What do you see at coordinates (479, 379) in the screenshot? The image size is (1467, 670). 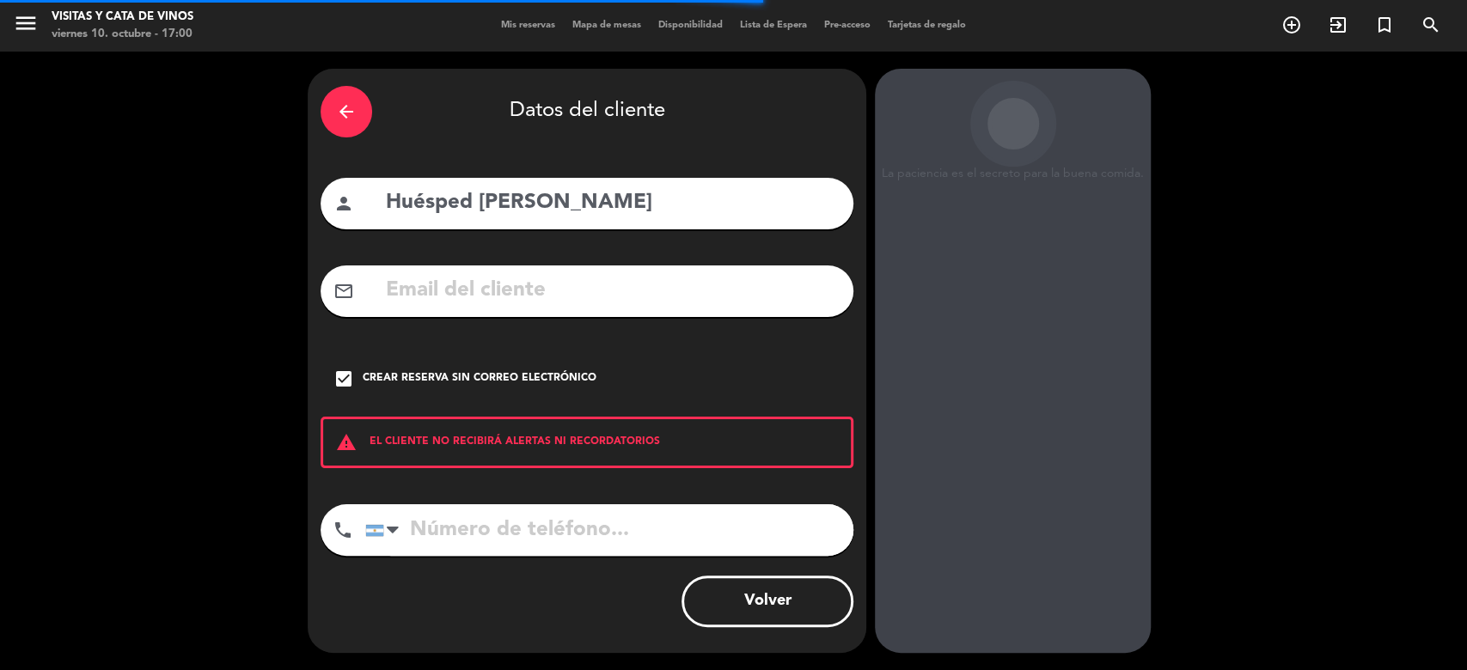 I see `div: Crear reserva sin correo electrónico` at bounding box center [479, 379].